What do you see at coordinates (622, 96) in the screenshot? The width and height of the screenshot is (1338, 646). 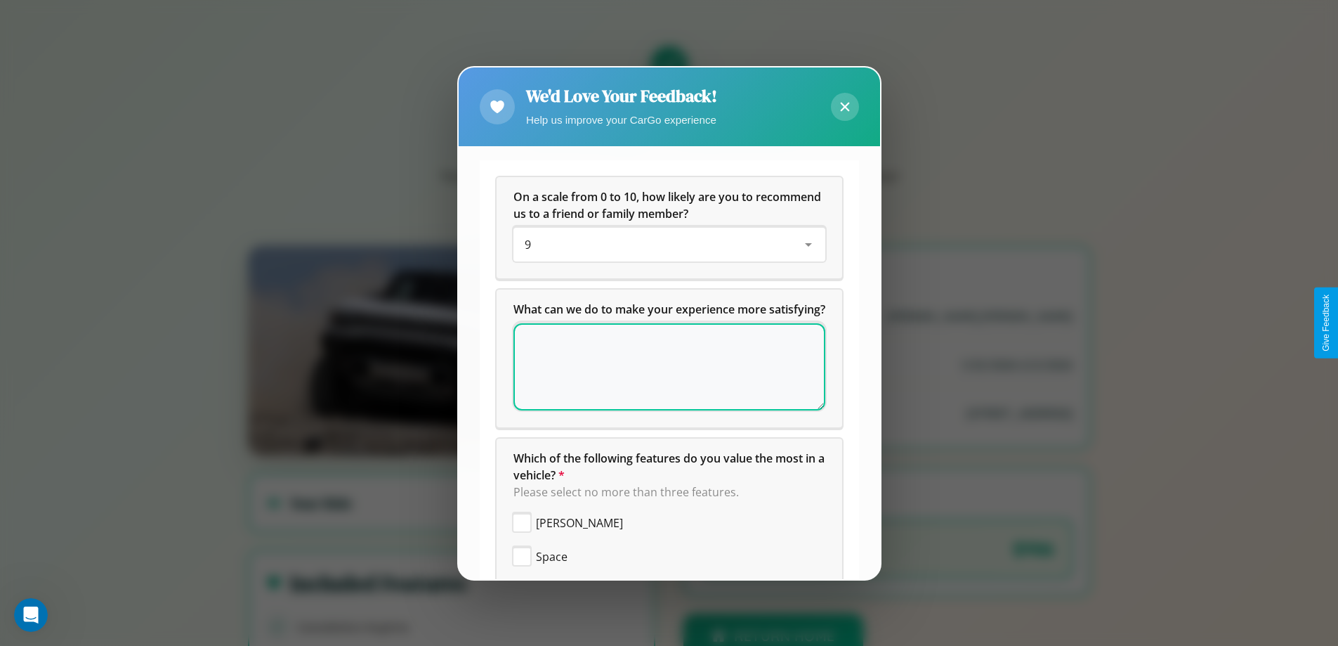 I see `h2: We'd Love Your Feedback!` at bounding box center [622, 96].